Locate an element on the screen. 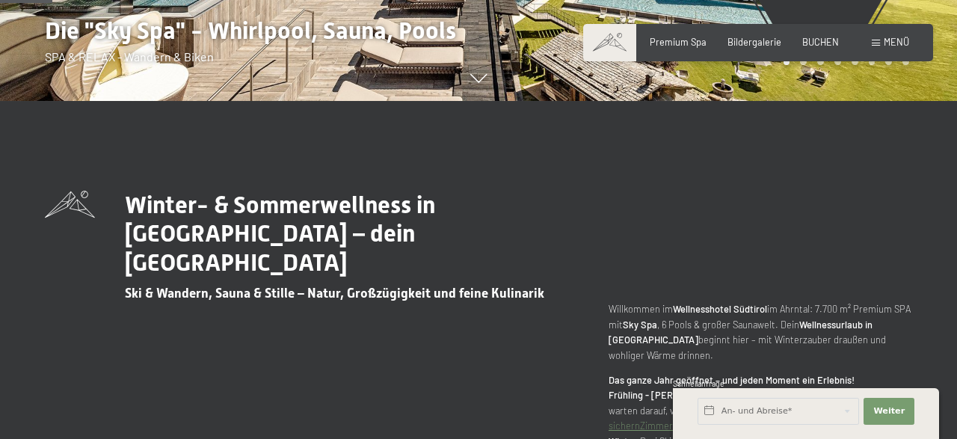 Image resolution: width=957 pixels, height=439 pixels. span: Bildergalerie is located at coordinates (754, 42).